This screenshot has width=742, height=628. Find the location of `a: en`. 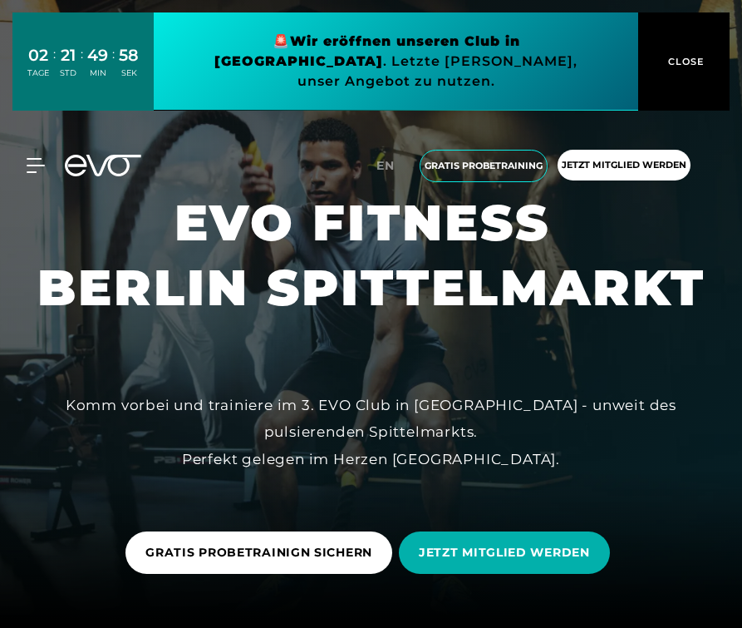

a: en is located at coordinates (391, 165).